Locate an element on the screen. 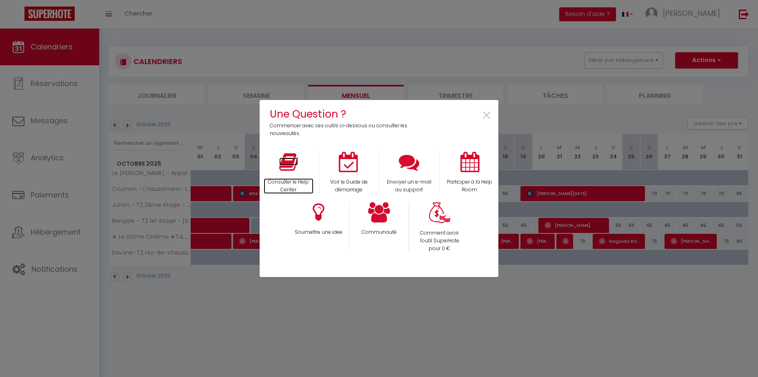  p: Consulter le Help Center is located at coordinates (288, 186).